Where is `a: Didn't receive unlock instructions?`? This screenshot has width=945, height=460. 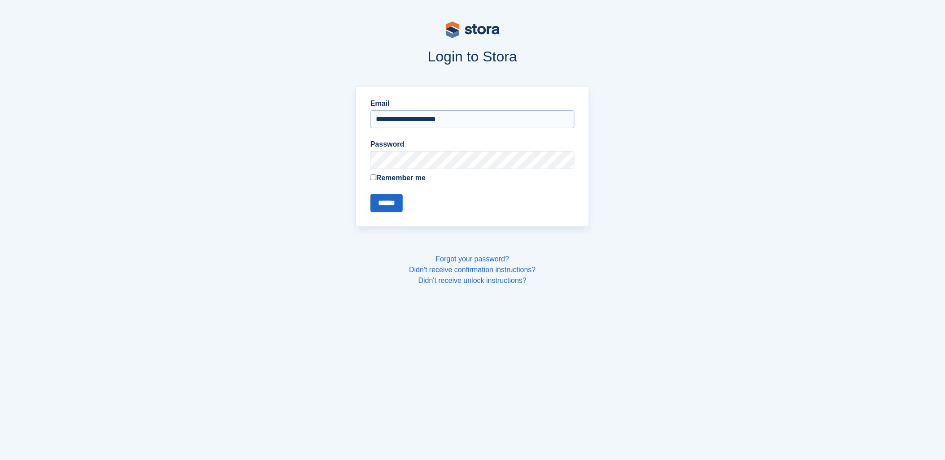
a: Didn't receive unlock instructions? is located at coordinates (472, 280).